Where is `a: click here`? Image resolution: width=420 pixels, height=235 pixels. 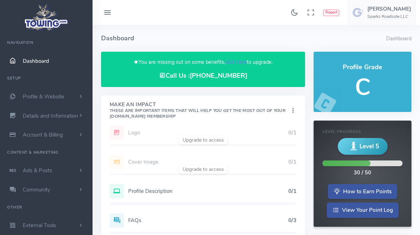
a: click here is located at coordinates (236, 62).